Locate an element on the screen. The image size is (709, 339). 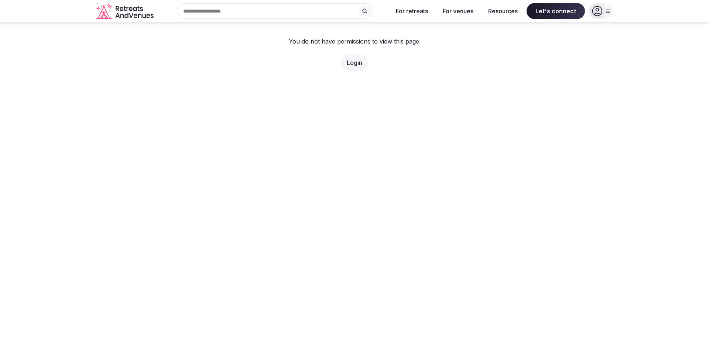
a: Login is located at coordinates (355, 63).